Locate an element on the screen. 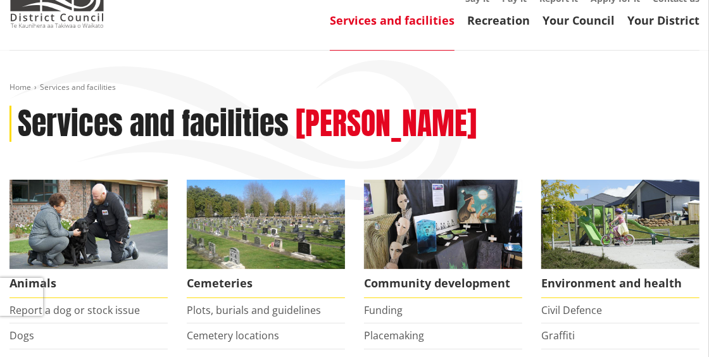 This screenshot has height=357, width=709. span: Services and facilities is located at coordinates (78, 87).